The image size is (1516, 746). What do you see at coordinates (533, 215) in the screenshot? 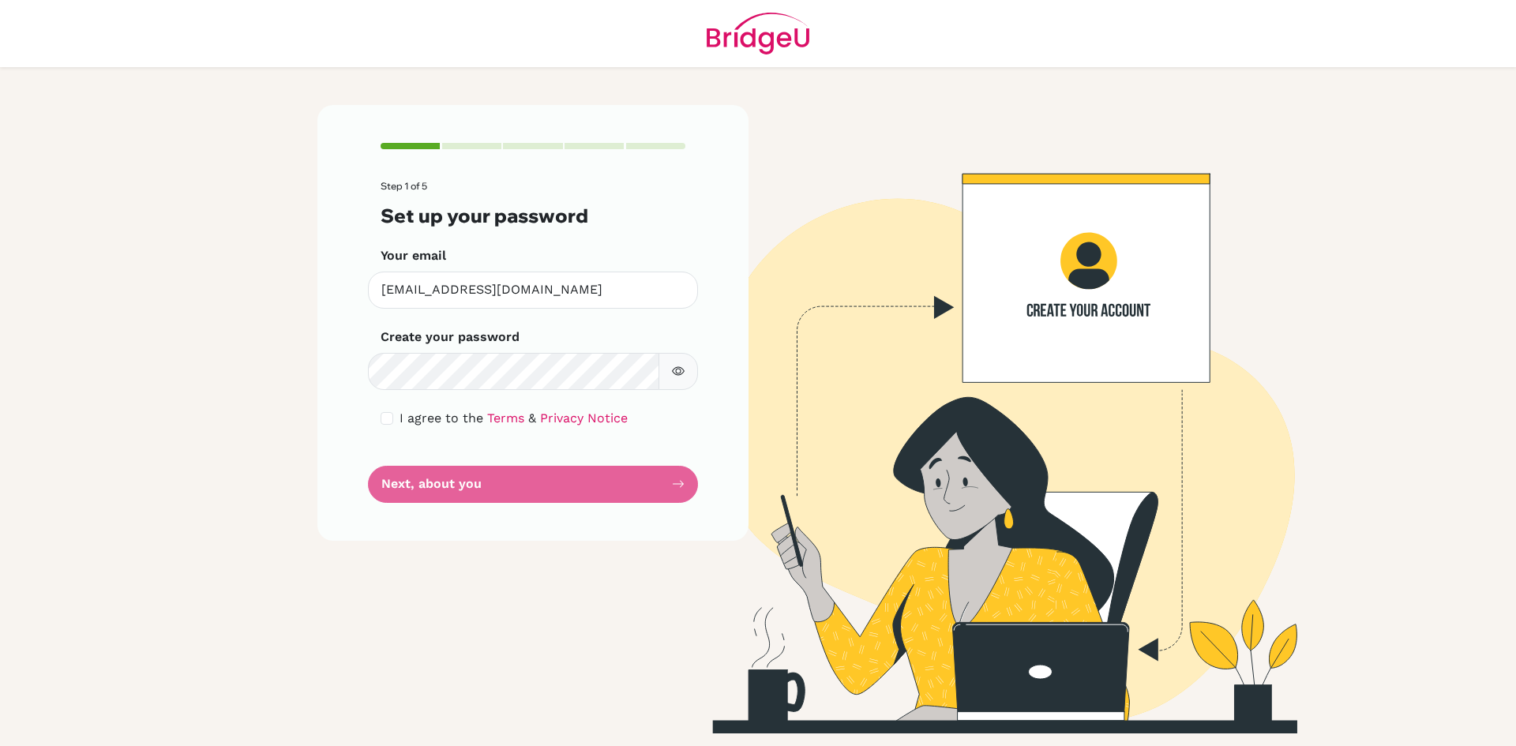
I see `h3: Set up your password` at bounding box center [533, 215].